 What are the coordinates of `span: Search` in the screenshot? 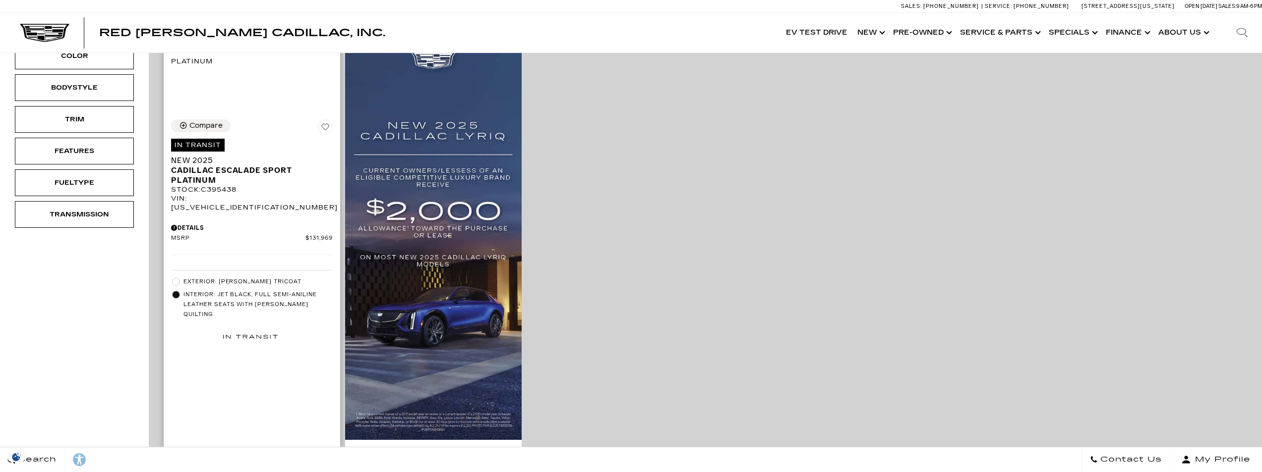 It's located at (36, 460).